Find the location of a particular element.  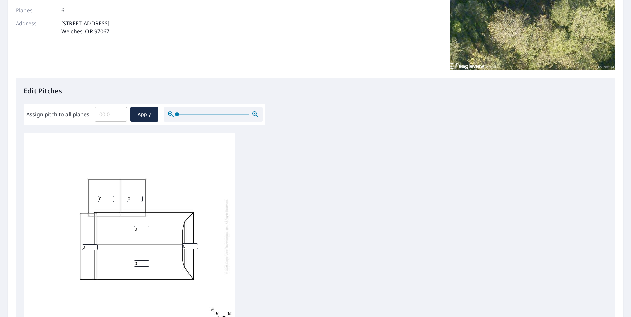

p: 6 is located at coordinates (63, 10).